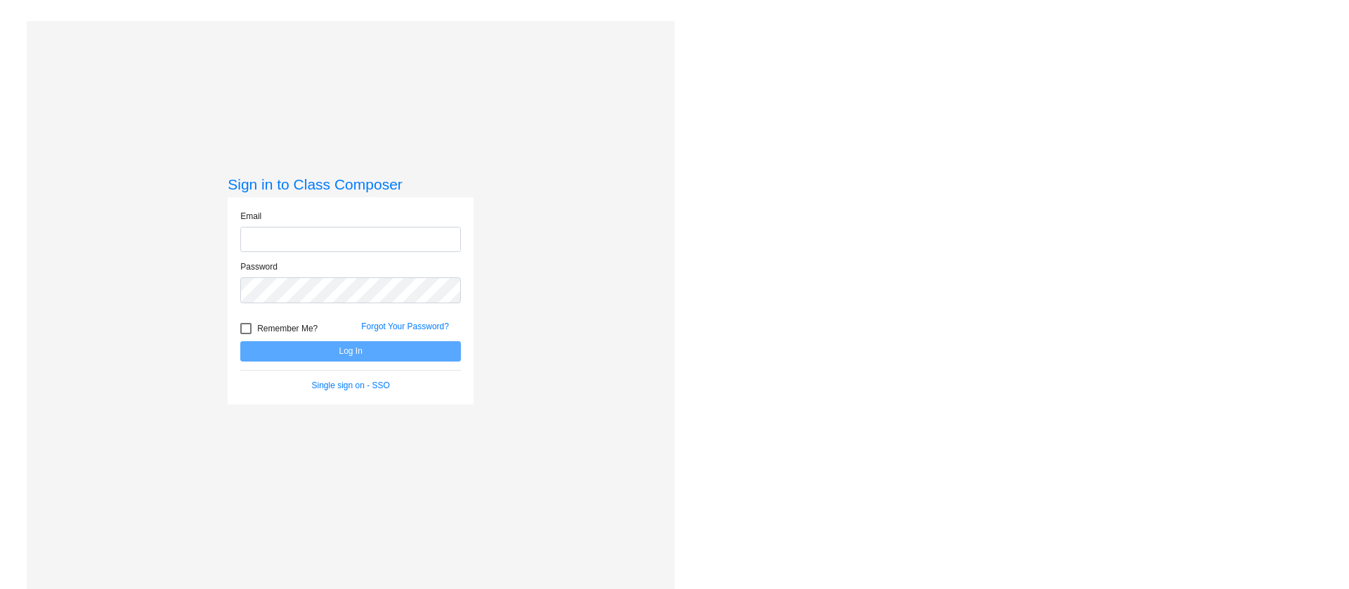 The width and height of the screenshot is (1349, 589). Describe the element at coordinates (405, 327) in the screenshot. I see `a: Forgot Your Password?` at that location.